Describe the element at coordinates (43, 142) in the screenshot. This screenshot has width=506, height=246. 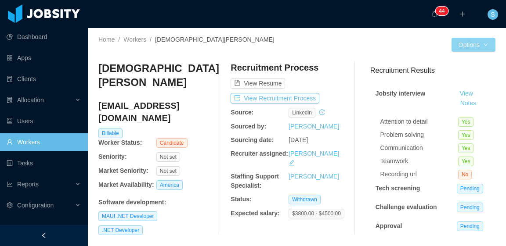
I see `a: icon: userWorkers` at that location.